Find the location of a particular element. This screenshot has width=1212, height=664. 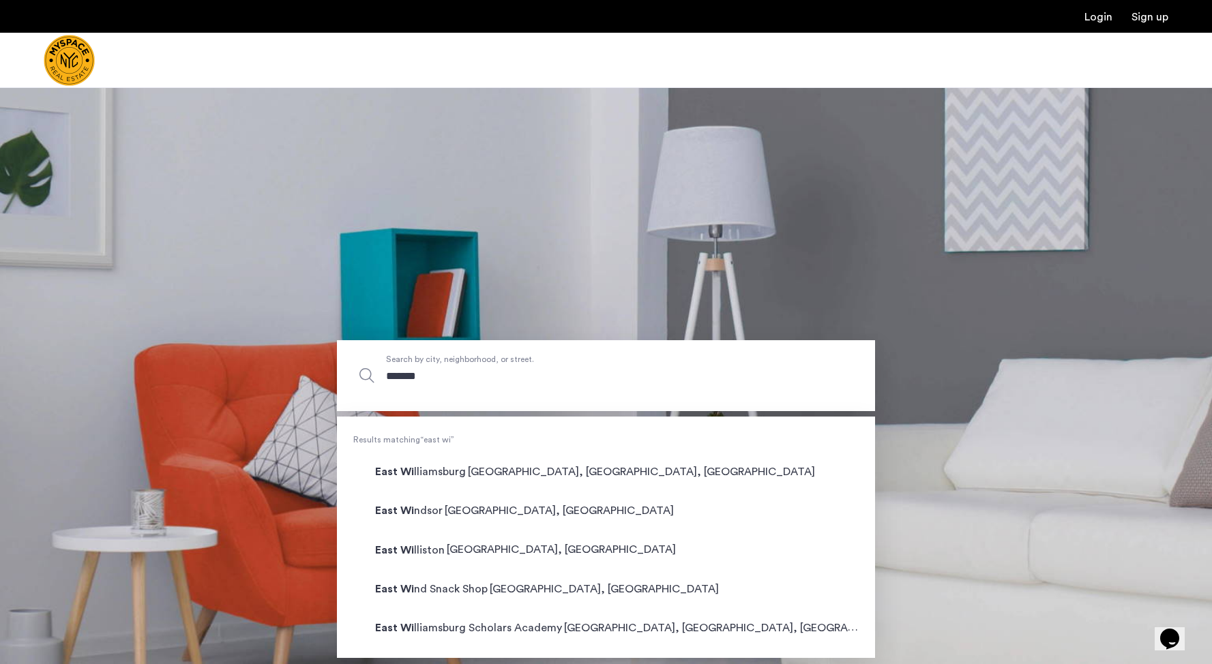

span: Results matching is located at coordinates (606, 440).